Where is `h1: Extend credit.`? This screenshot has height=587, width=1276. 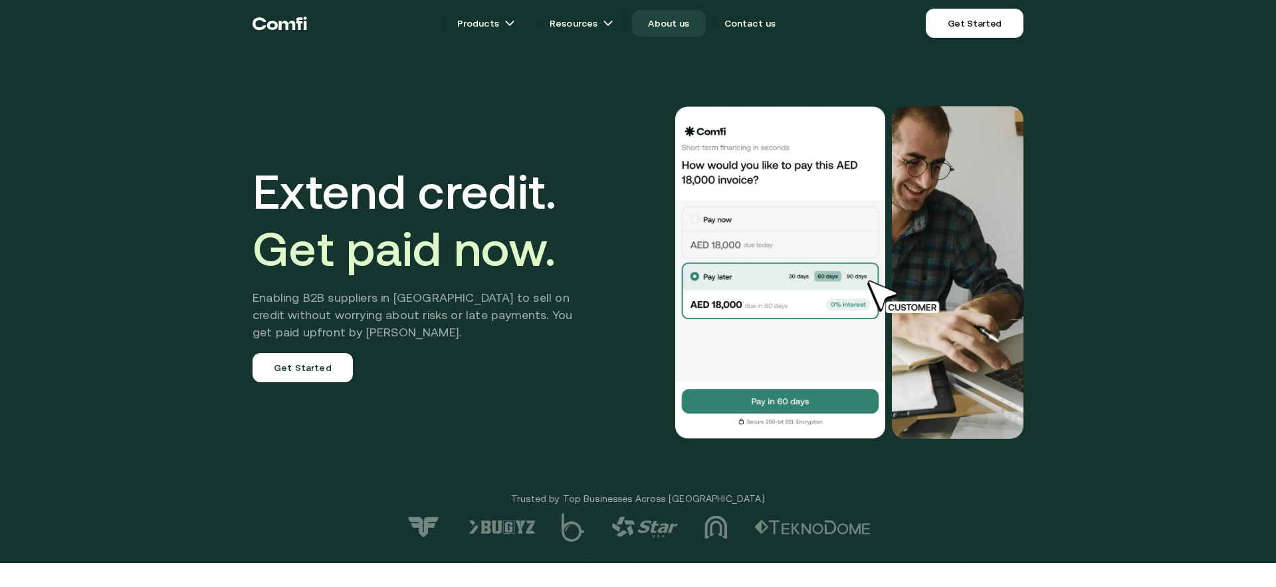
h1: Extend credit. is located at coordinates (422, 220).